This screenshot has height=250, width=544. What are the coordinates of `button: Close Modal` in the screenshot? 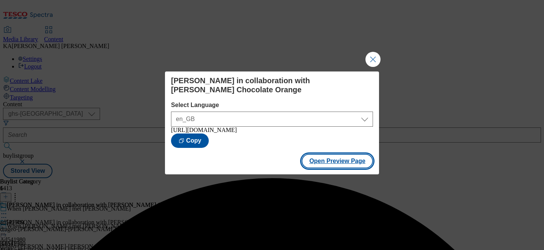 It's located at (373, 59).